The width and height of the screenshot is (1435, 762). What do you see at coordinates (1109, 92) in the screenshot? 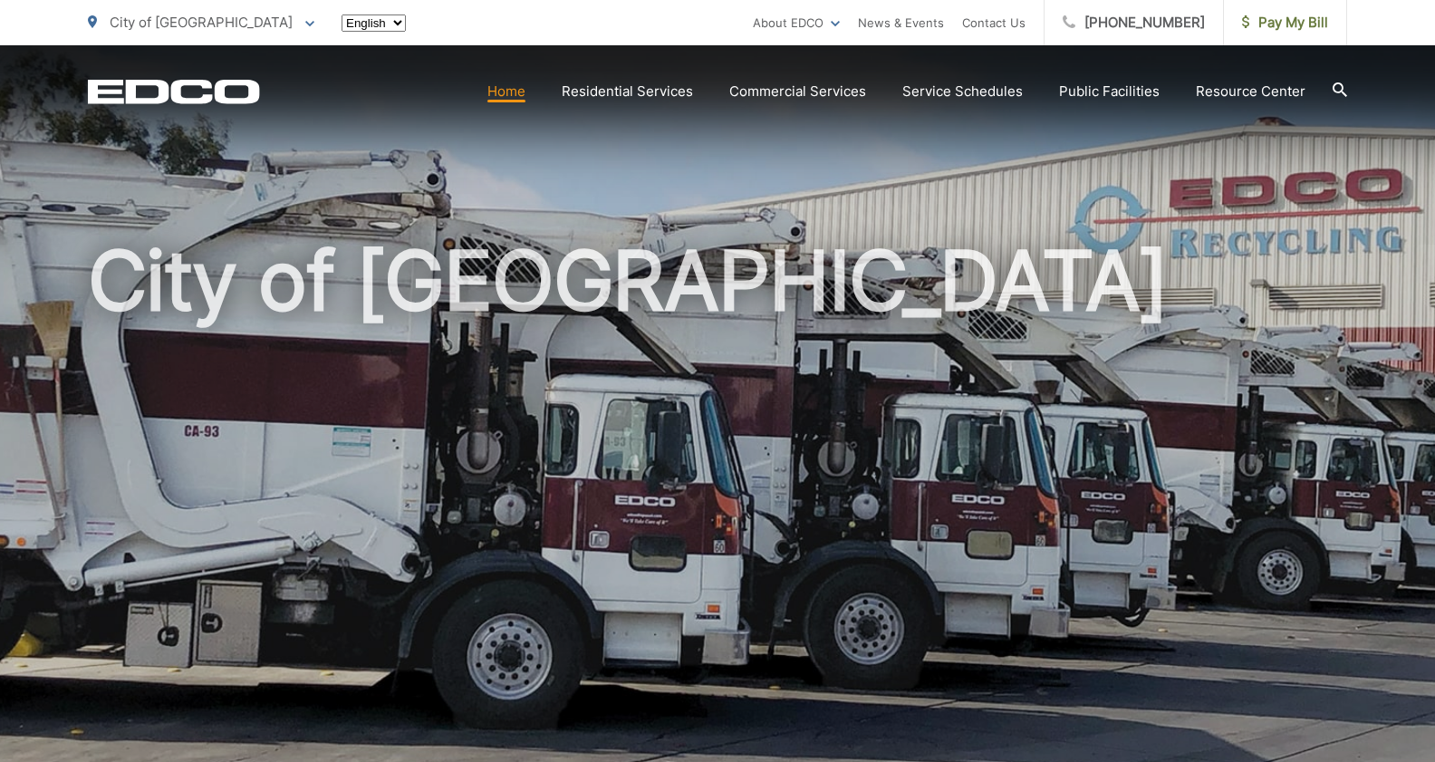
I see `a: Public Facilities` at bounding box center [1109, 92].